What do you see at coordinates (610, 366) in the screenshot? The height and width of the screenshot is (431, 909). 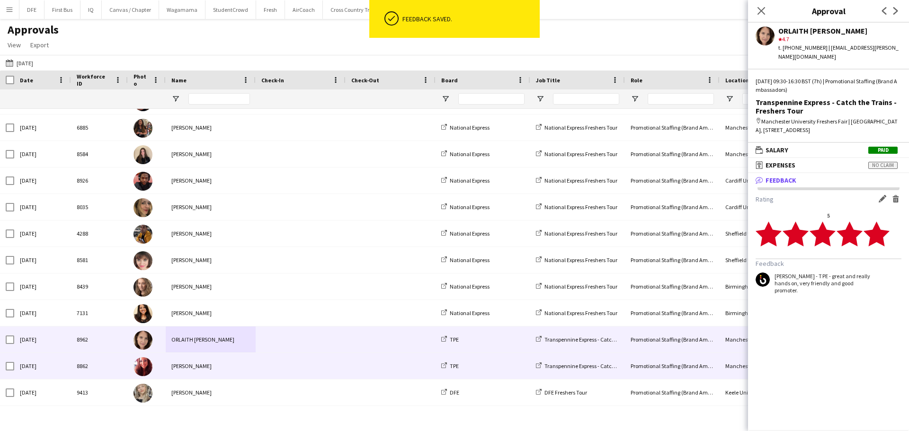 I see `span: Transpennine Express - Catch the Trains - Freshers Tour` at bounding box center [610, 366].